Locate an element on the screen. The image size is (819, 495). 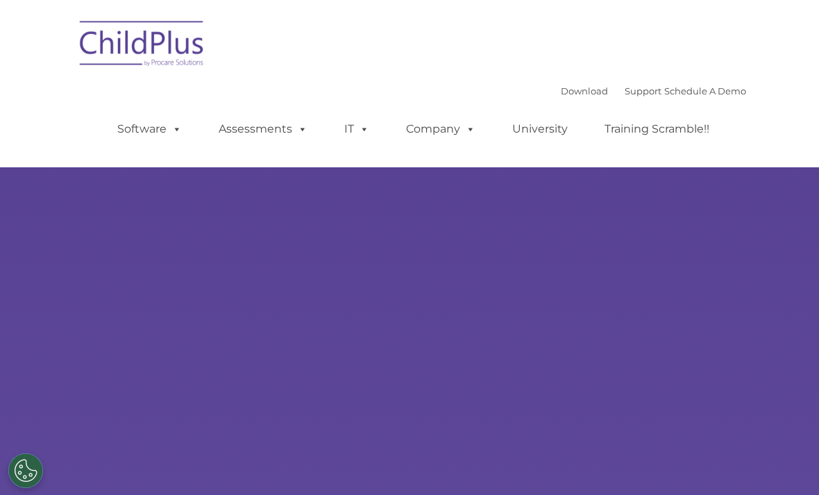
img: ChildPlus by Procare Solutions is located at coordinates (142, 46).